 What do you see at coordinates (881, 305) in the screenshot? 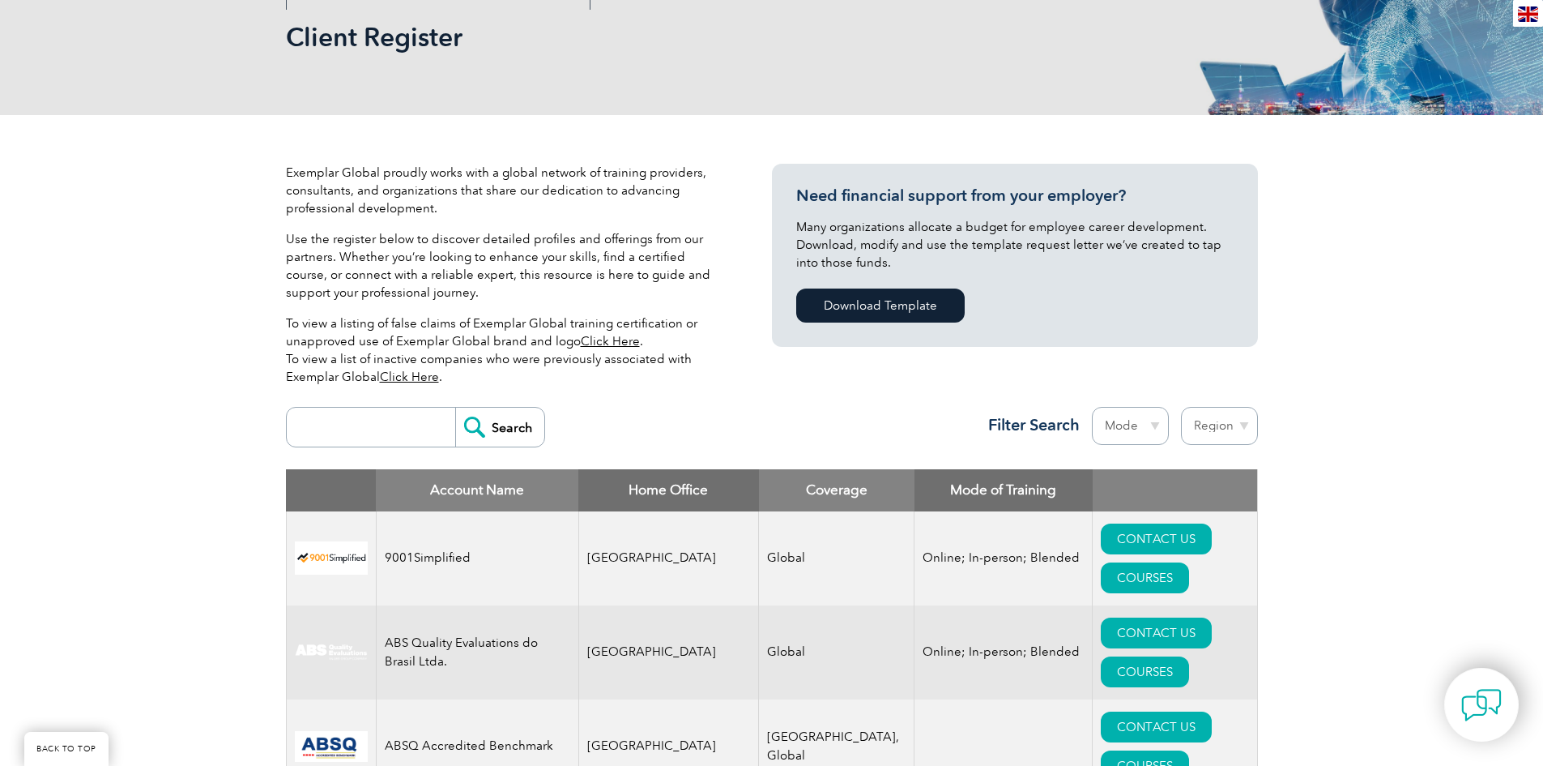
I see `a: Download Template` at bounding box center [881, 305].